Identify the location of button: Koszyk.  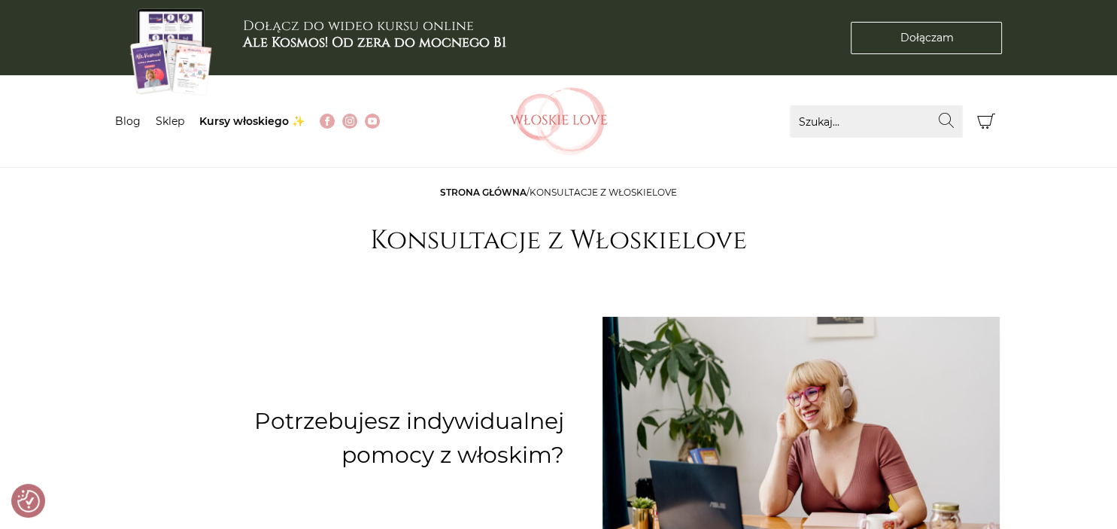
(987, 121).